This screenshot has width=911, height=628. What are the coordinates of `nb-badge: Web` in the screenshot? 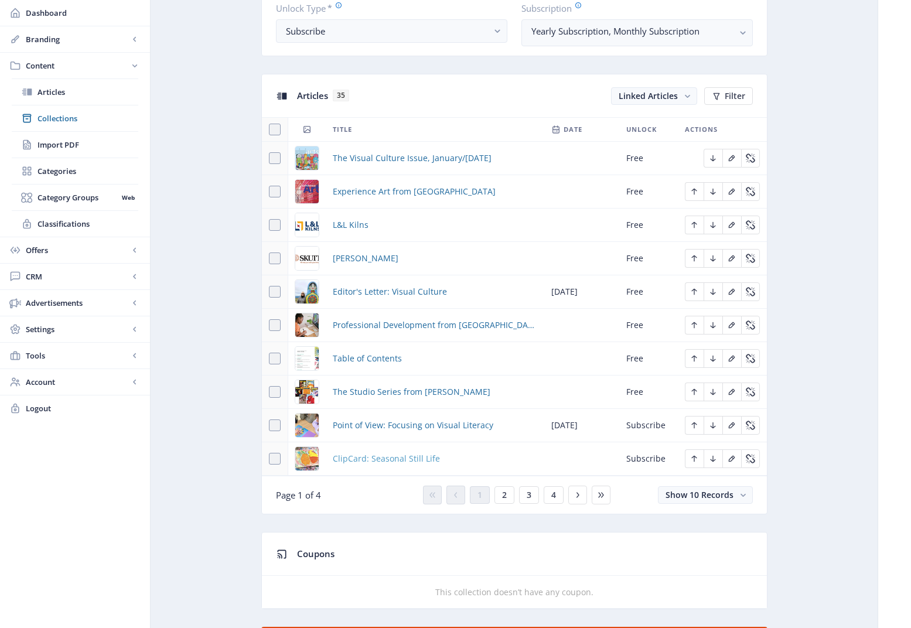 It's located at (128, 197).